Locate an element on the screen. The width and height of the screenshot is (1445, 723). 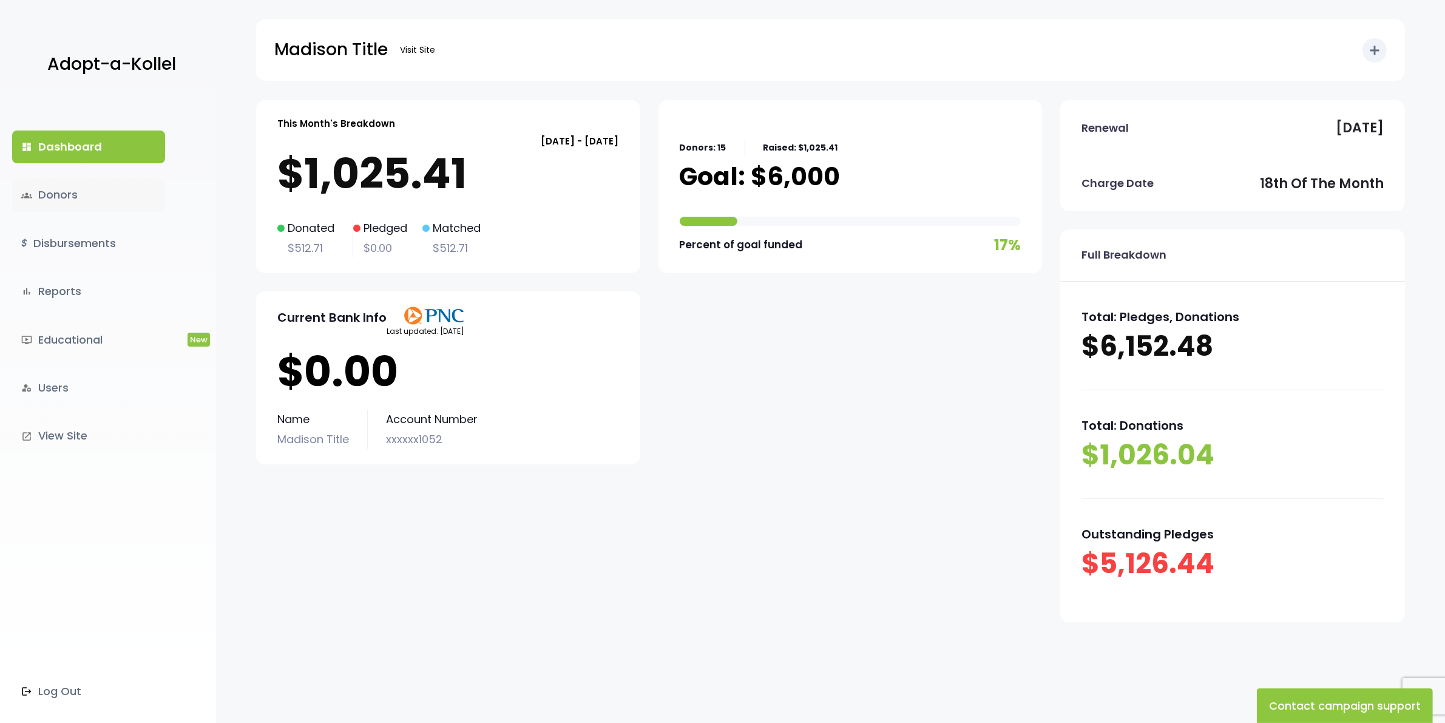
span: New is located at coordinates (199, 339).